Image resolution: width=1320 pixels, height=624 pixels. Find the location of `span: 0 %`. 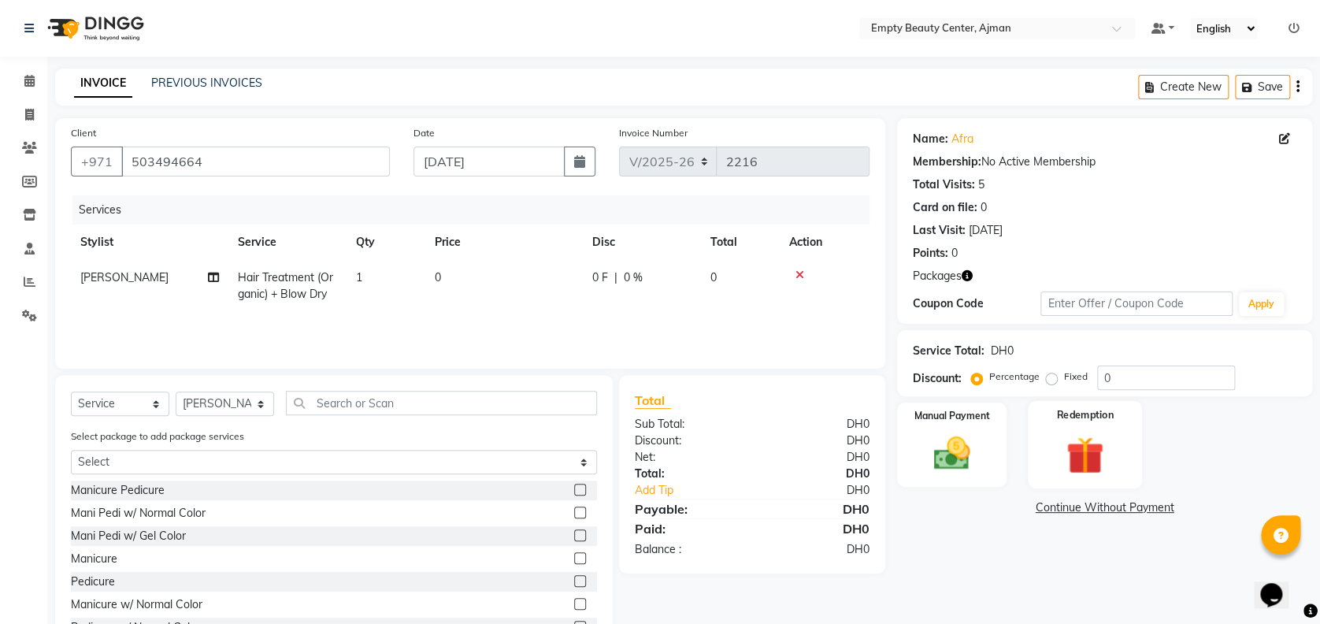

span: 0 % is located at coordinates (633, 277).